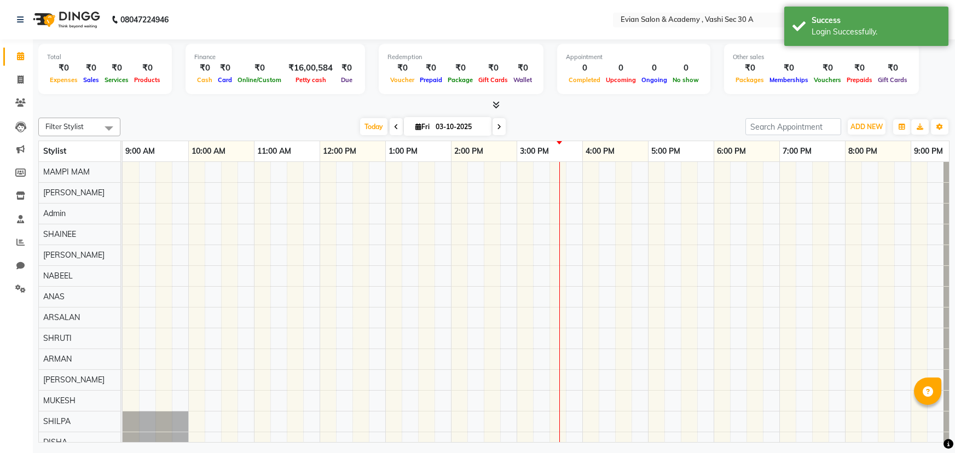 This screenshot has height=453, width=955. What do you see at coordinates (750, 80) in the screenshot?
I see `span: Packages` at bounding box center [750, 80].